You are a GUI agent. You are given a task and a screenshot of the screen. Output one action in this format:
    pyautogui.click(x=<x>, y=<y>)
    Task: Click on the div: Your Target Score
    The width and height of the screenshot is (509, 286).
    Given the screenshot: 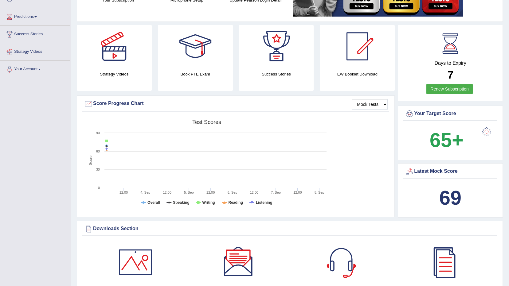 What is the action you would take?
    pyautogui.click(x=450, y=114)
    